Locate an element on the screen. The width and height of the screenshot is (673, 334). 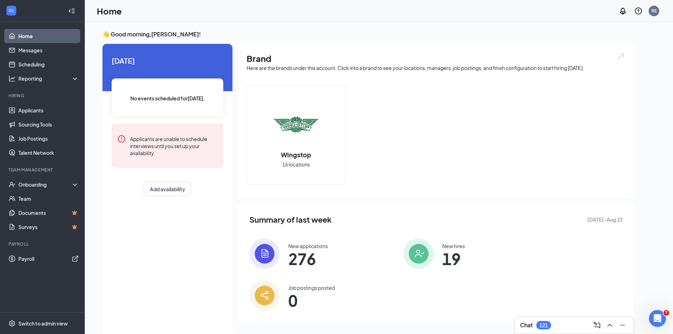
a: SurveysCrown is located at coordinates (48, 227).